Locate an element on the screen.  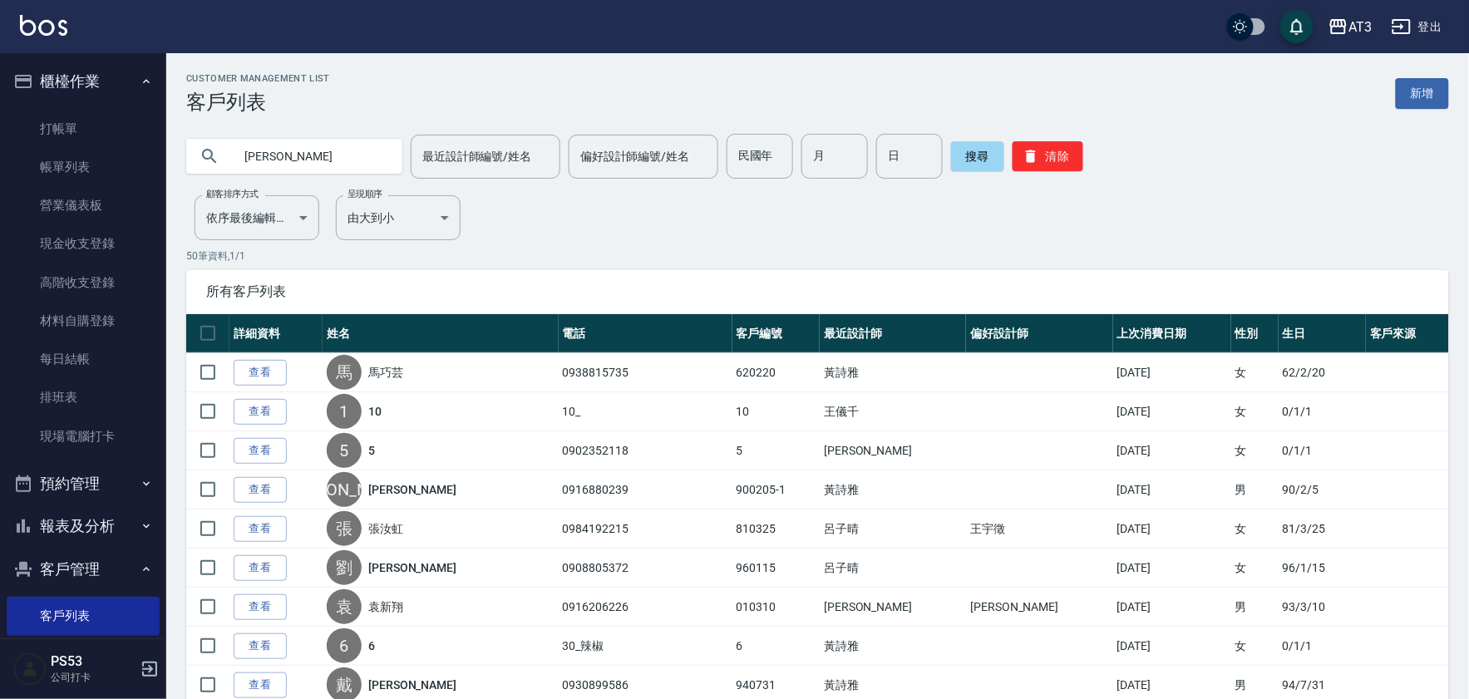
th: 最近設計師 is located at coordinates (893, 333).